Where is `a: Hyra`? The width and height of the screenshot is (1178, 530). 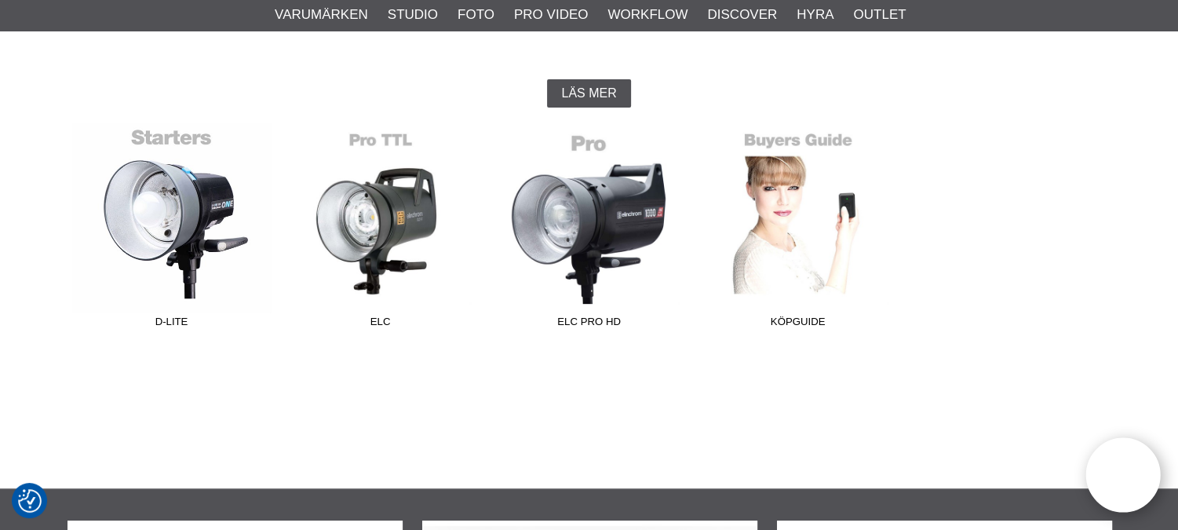
a: Hyra is located at coordinates (815, 15).